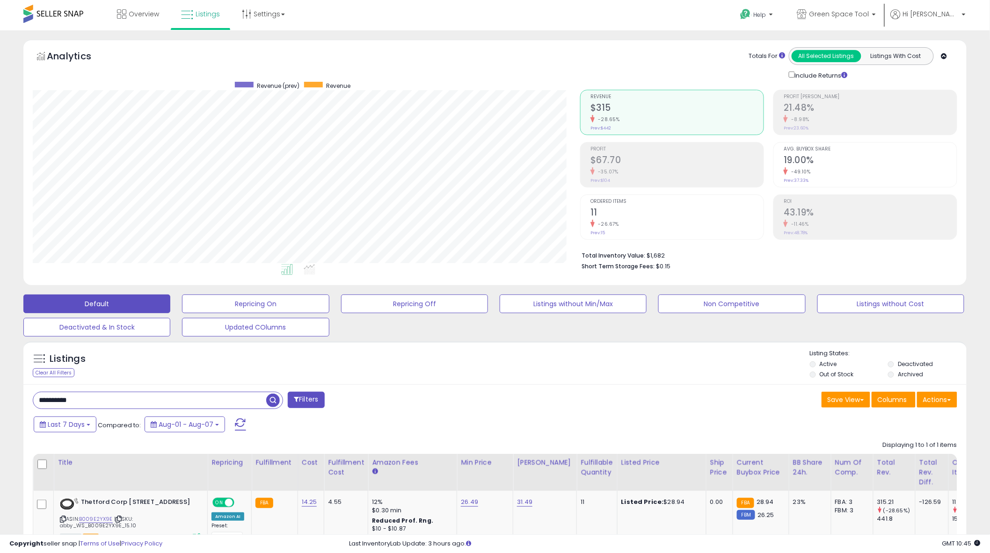 Image resolution: width=990 pixels, height=553 pixels. Describe the element at coordinates (185, 425) in the screenshot. I see `button: Aug-01 - Aug-07` at that location.